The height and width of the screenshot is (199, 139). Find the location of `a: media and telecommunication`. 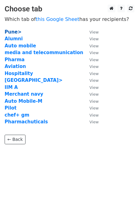

a: media and telecommunication is located at coordinates (44, 53).